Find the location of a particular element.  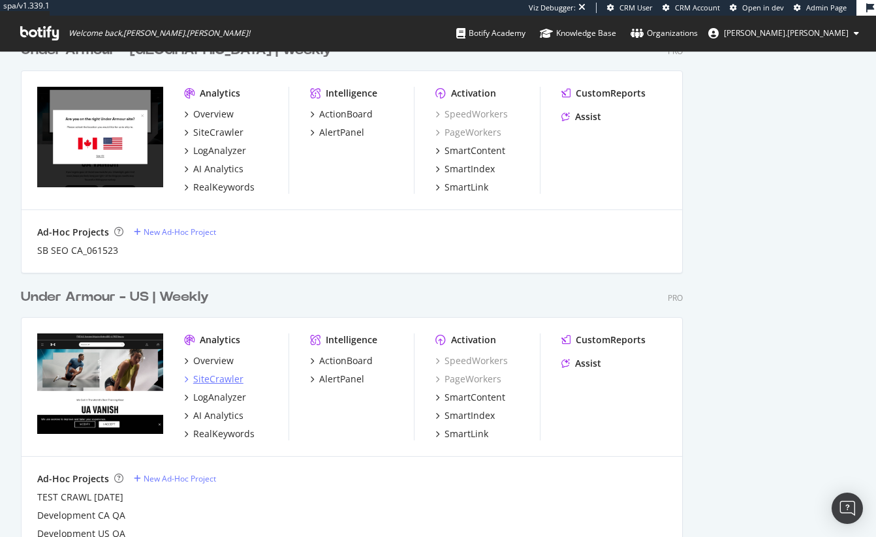

span: Open in dev is located at coordinates (763, 7).